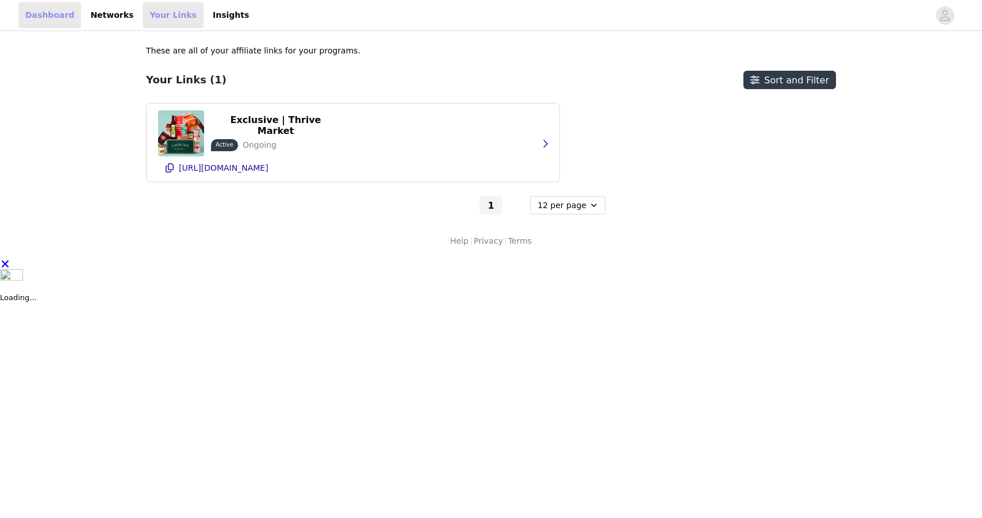 The image size is (982, 518). What do you see at coordinates (789, 80) in the screenshot?
I see `button: Sort and Filter` at bounding box center [789, 80].